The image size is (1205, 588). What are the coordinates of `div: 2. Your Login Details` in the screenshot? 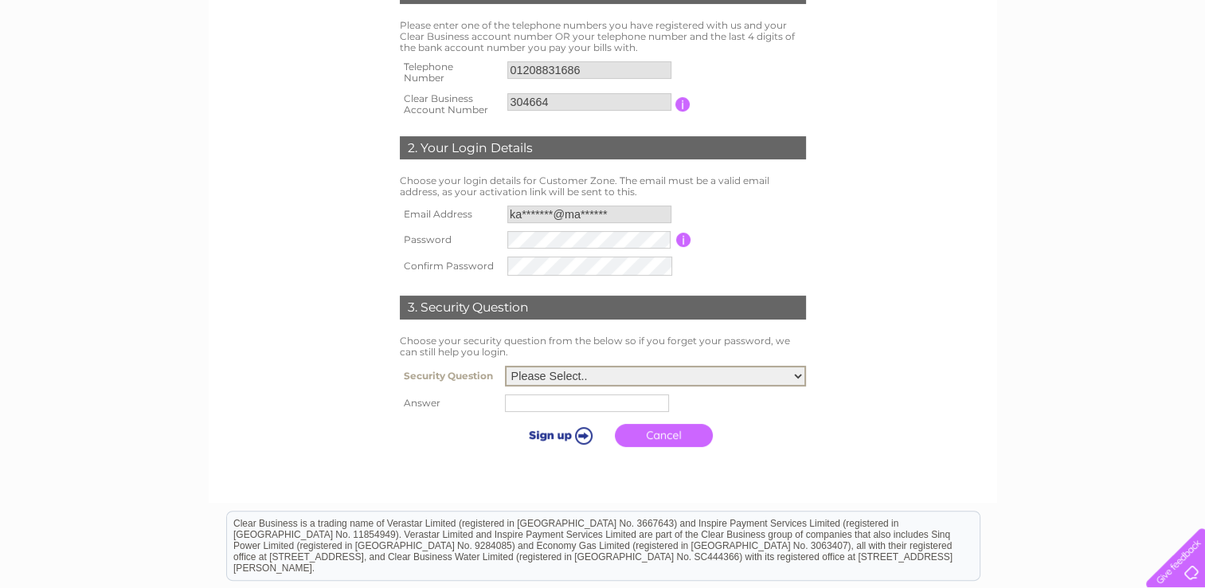 It's located at (603, 148).